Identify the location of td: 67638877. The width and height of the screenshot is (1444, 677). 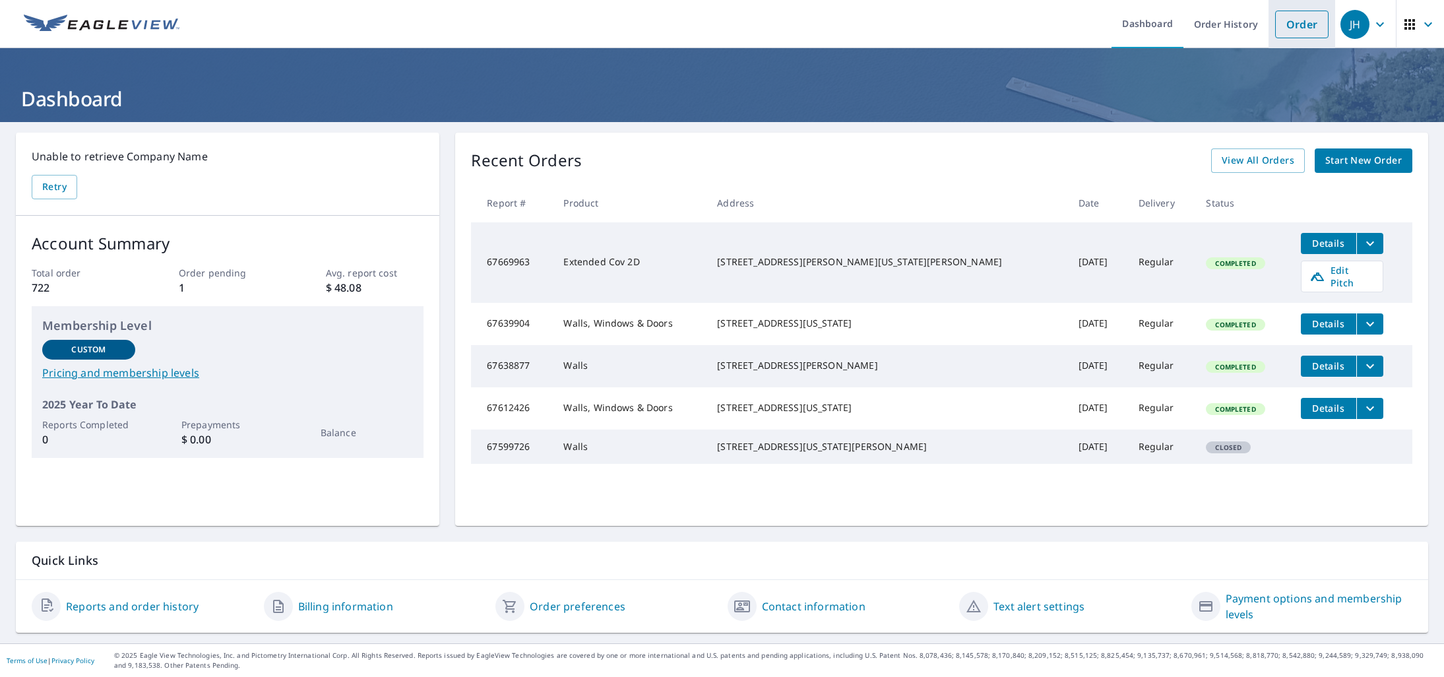
(512, 366).